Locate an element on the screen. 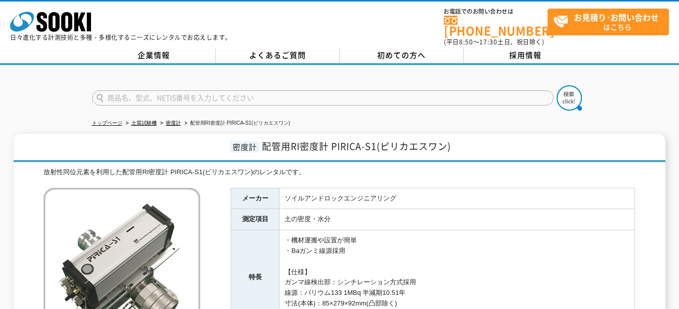 Image resolution: width=679 pixels, height=309 pixels. th: 測定項目 is located at coordinates (255, 220).